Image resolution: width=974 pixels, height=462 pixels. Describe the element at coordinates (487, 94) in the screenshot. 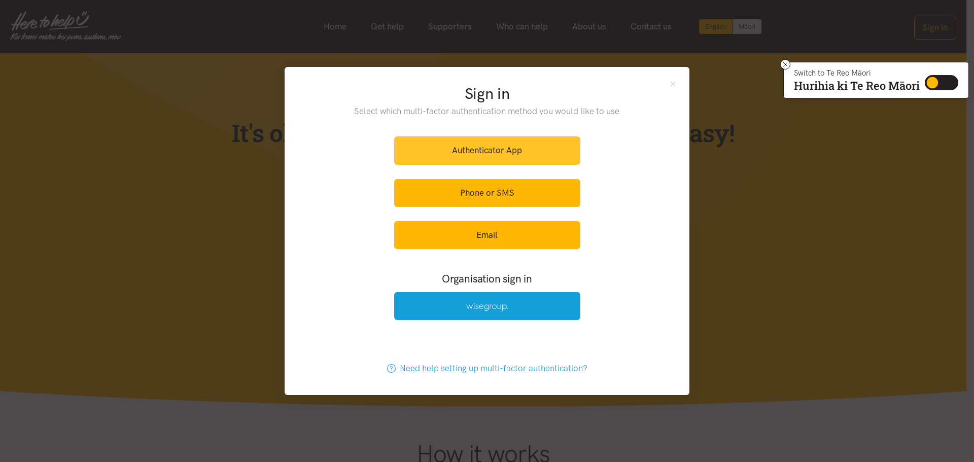

I see `h2: Sign in` at that location.